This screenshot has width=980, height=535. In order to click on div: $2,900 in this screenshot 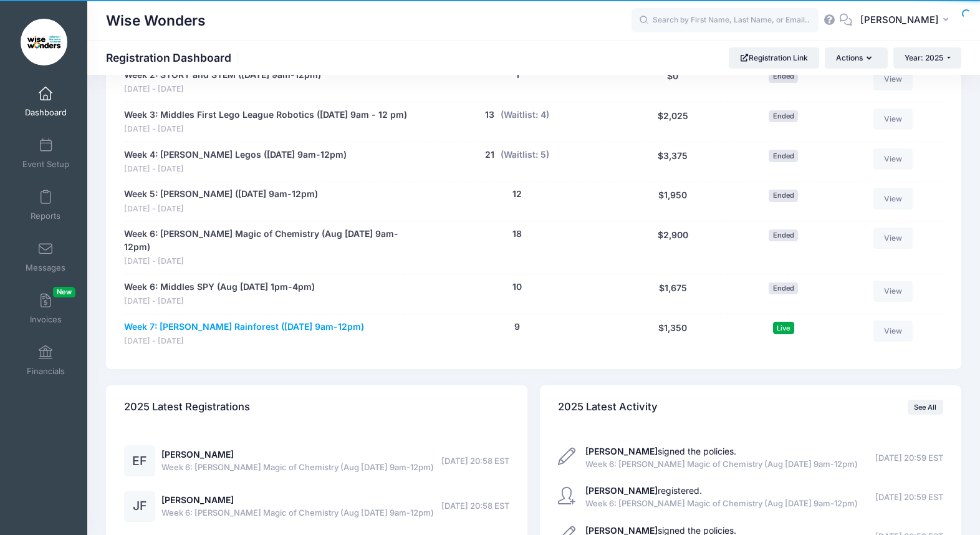, I will do `click(673, 248)`.